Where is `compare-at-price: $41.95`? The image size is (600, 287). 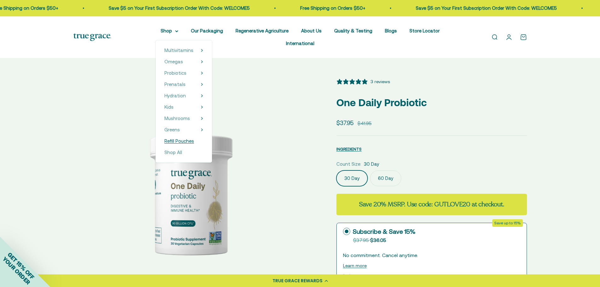 compare-at-price: $41.95 is located at coordinates (364, 123).